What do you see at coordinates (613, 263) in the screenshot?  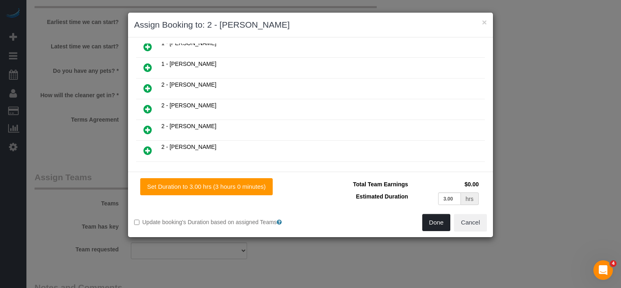 I see `span: 4` at bounding box center [613, 263].